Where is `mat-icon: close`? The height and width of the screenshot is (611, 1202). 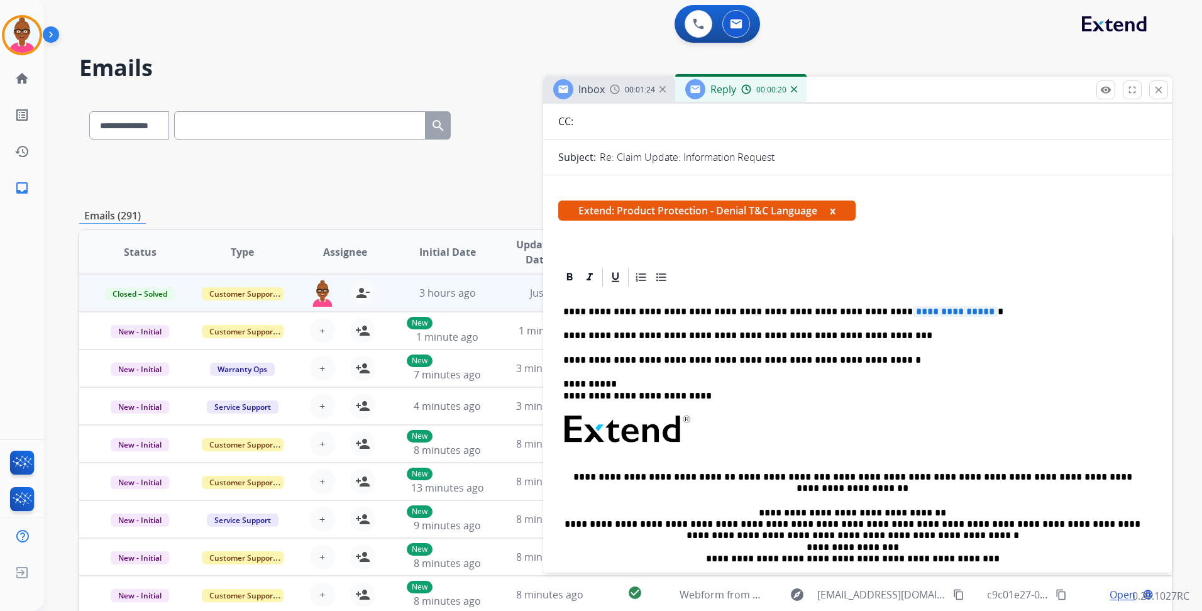 mat-icon: close is located at coordinates (1158, 90).